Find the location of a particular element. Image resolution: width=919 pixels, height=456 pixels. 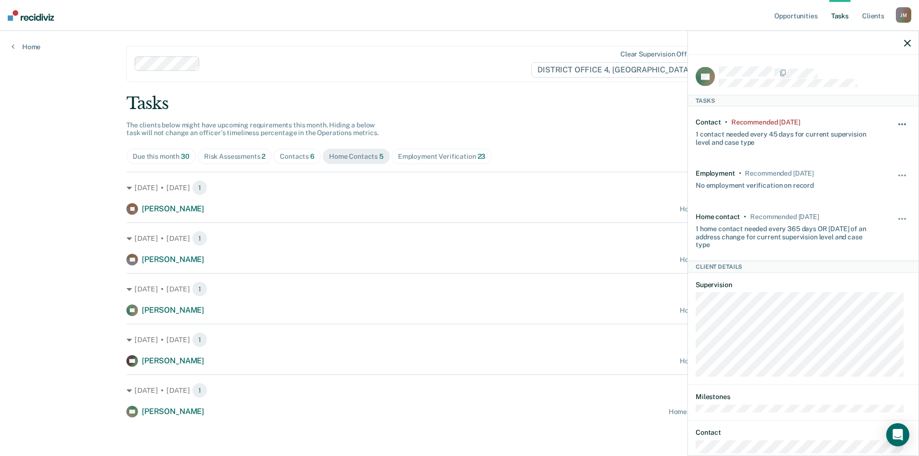

span: 5 is located at coordinates (381, 156).